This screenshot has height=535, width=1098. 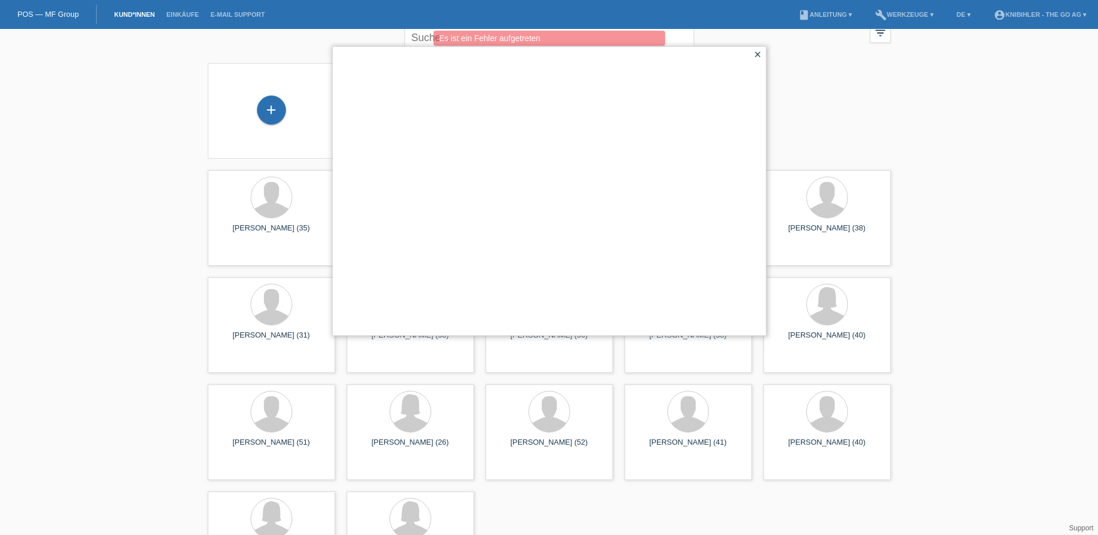 I want to click on a: bookAnleitung ▾, so click(x=825, y=14).